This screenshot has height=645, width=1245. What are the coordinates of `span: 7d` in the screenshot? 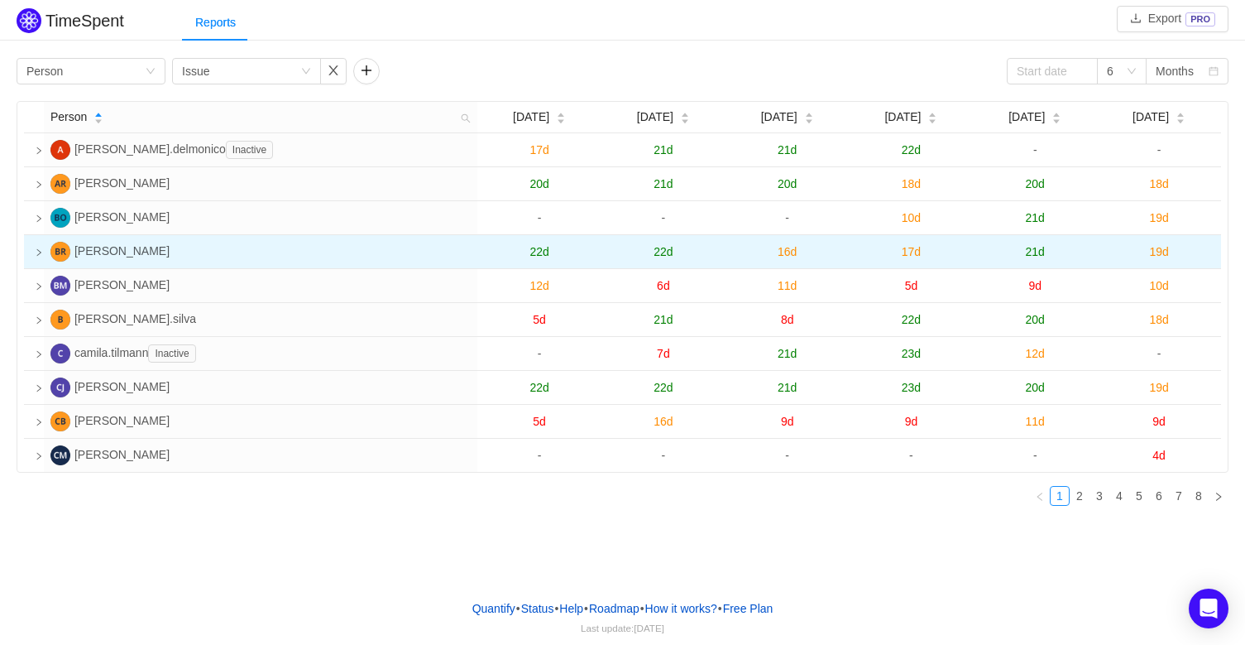 It's located at (664, 353).